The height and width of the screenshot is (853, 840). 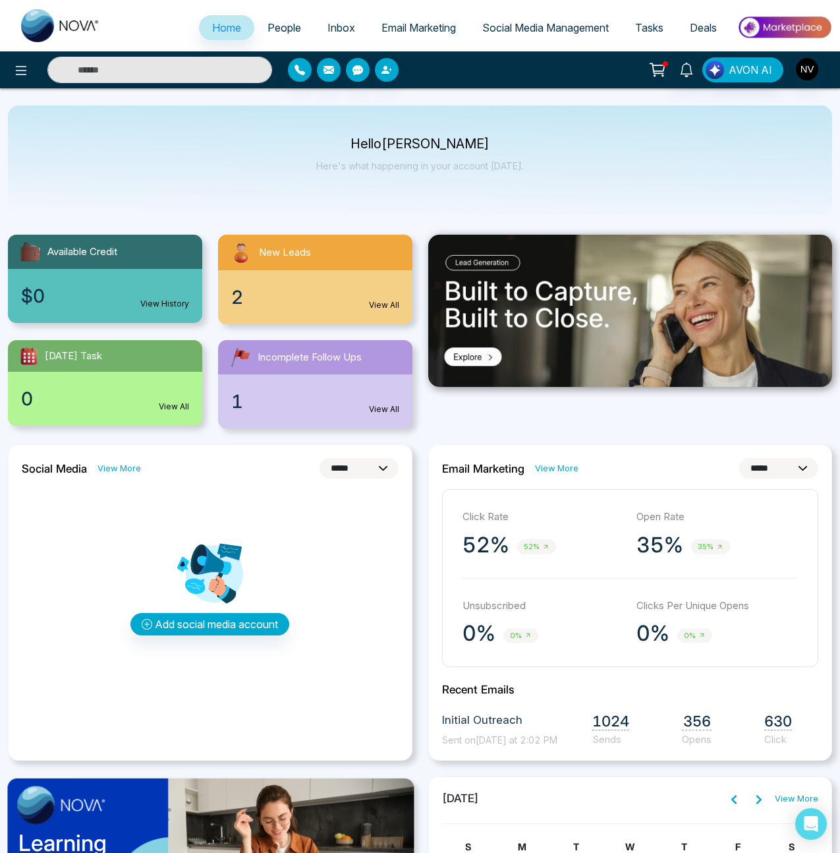 I want to click on div: Open Intercom Messenger, so click(x=811, y=824).